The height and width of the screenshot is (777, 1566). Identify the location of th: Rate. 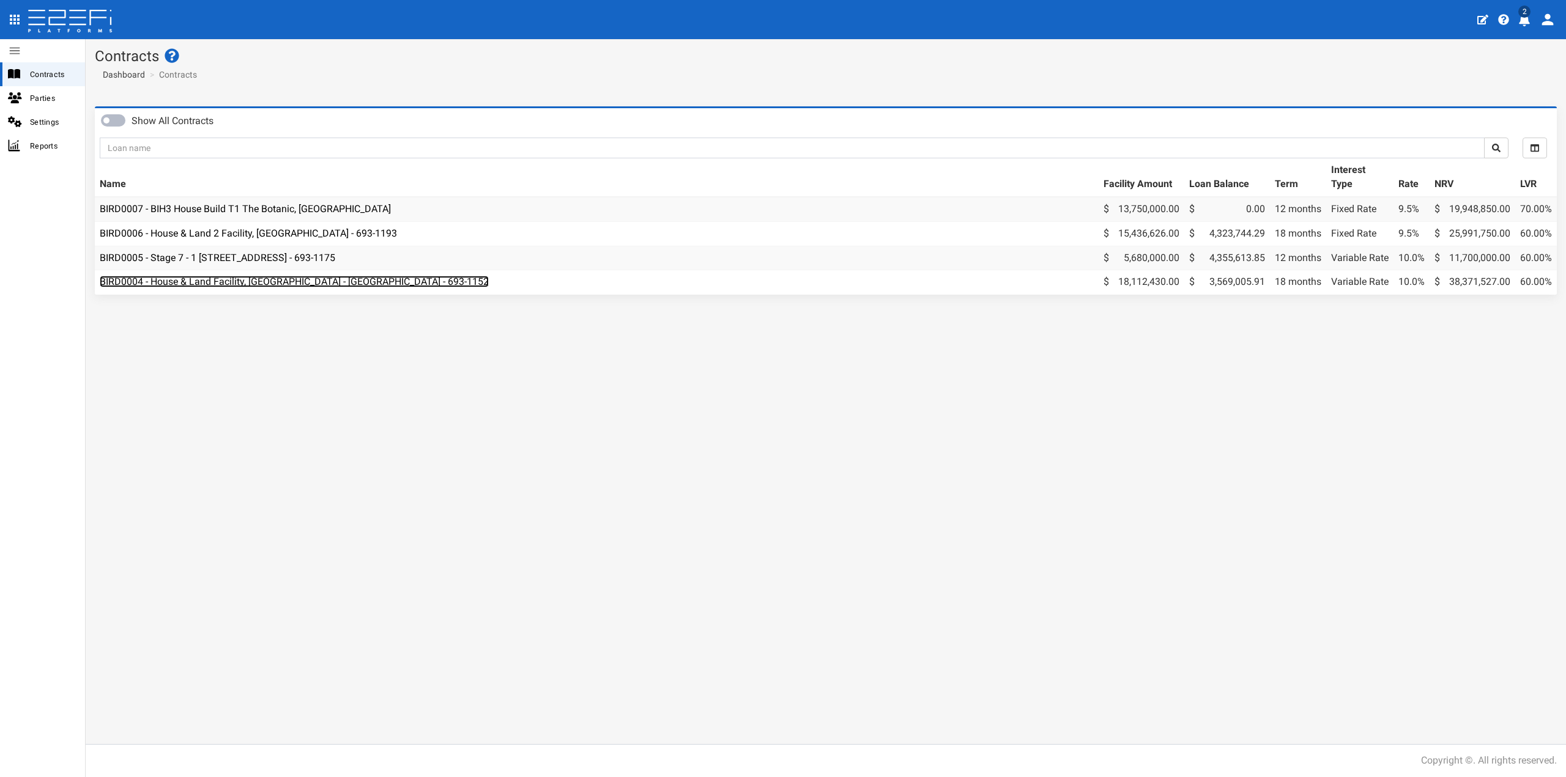
(1411, 177).